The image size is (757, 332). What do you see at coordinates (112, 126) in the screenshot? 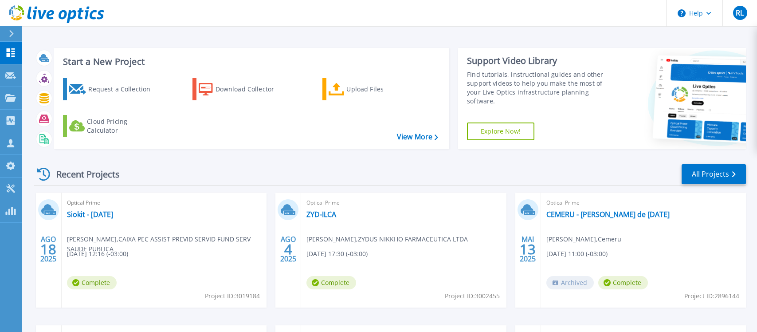
I see `a: Cloud Pricing Calculator` at bounding box center [112, 126].